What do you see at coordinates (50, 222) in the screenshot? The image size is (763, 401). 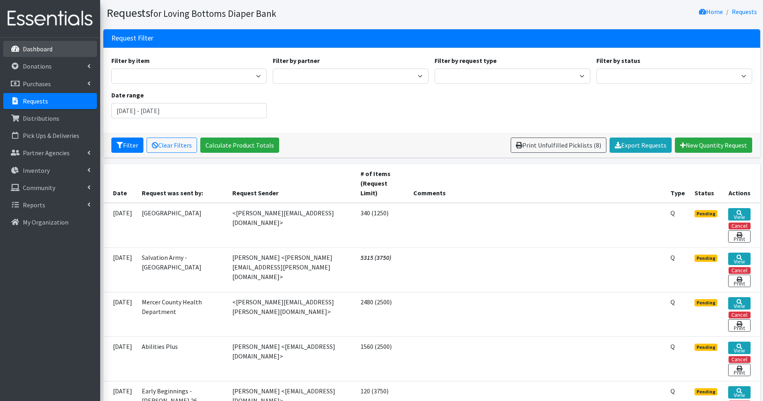 I see `a: My Organization` at bounding box center [50, 222].